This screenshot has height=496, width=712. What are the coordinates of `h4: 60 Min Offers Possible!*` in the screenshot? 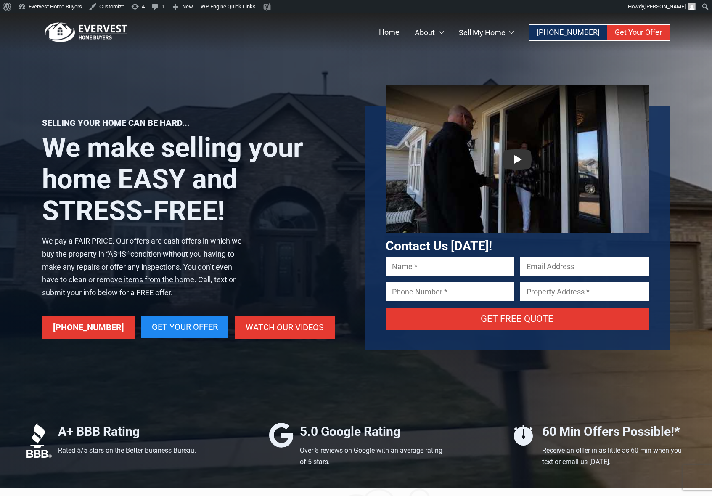 It's located at (614, 432).